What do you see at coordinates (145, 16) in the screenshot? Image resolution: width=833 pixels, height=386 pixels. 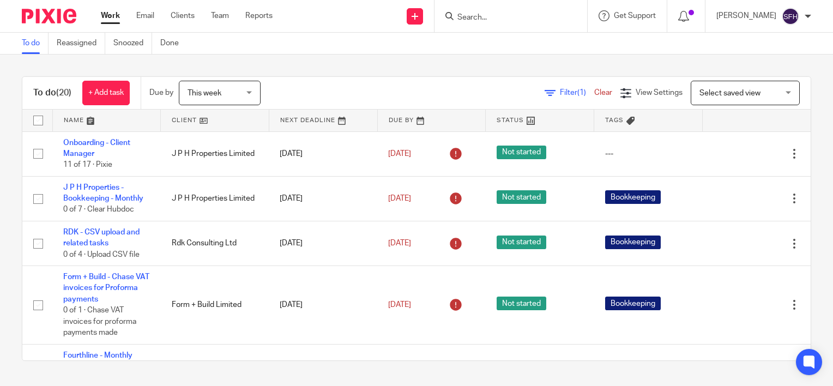 I see `a: Email` at bounding box center [145, 16].